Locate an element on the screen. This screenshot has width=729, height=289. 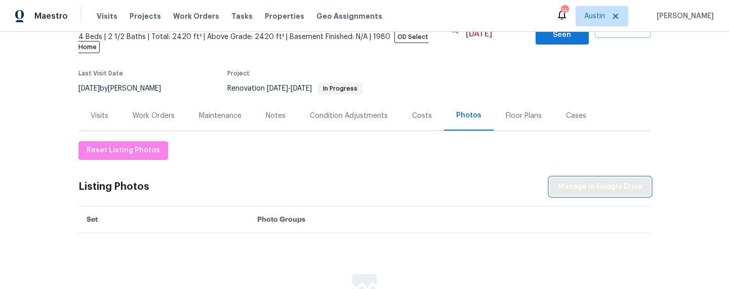
div: 35 is located at coordinates (564, 11).